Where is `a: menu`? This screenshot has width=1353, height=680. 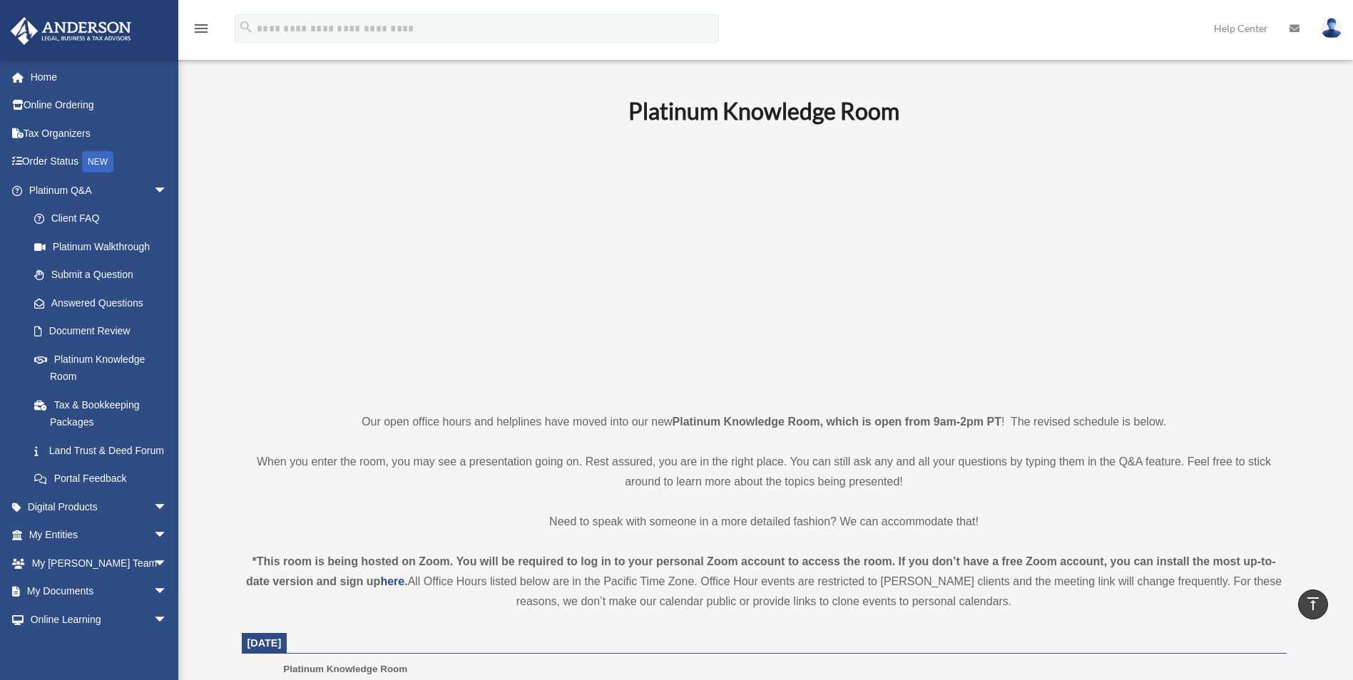 a: menu is located at coordinates (201, 31).